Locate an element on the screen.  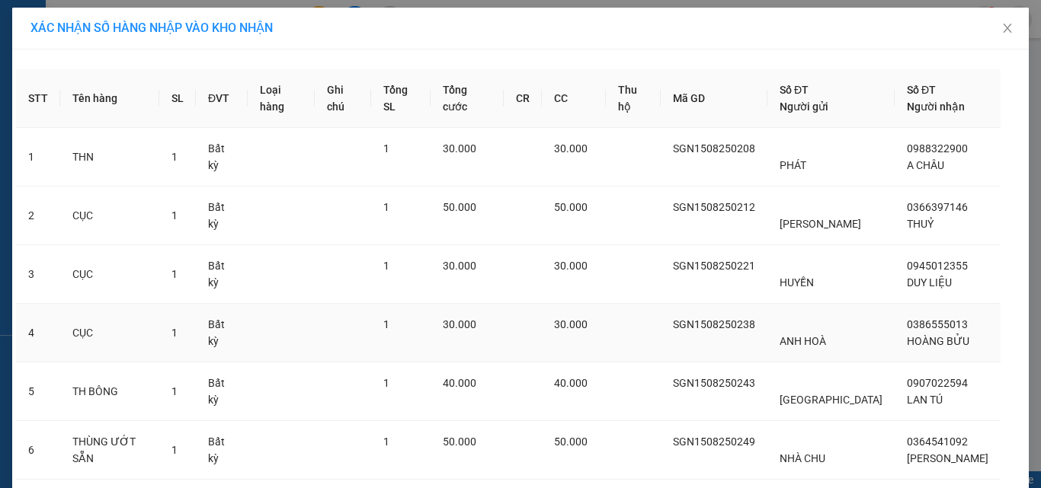
span: THUỶ is located at coordinates (919, 224).